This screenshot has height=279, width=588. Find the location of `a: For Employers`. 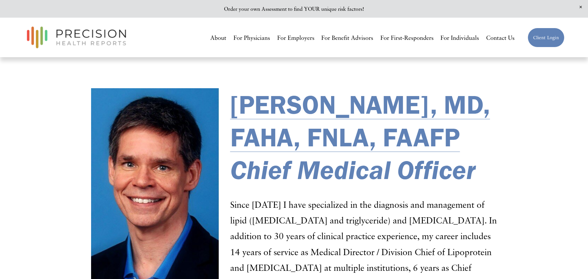

a: For Employers is located at coordinates (296, 38).